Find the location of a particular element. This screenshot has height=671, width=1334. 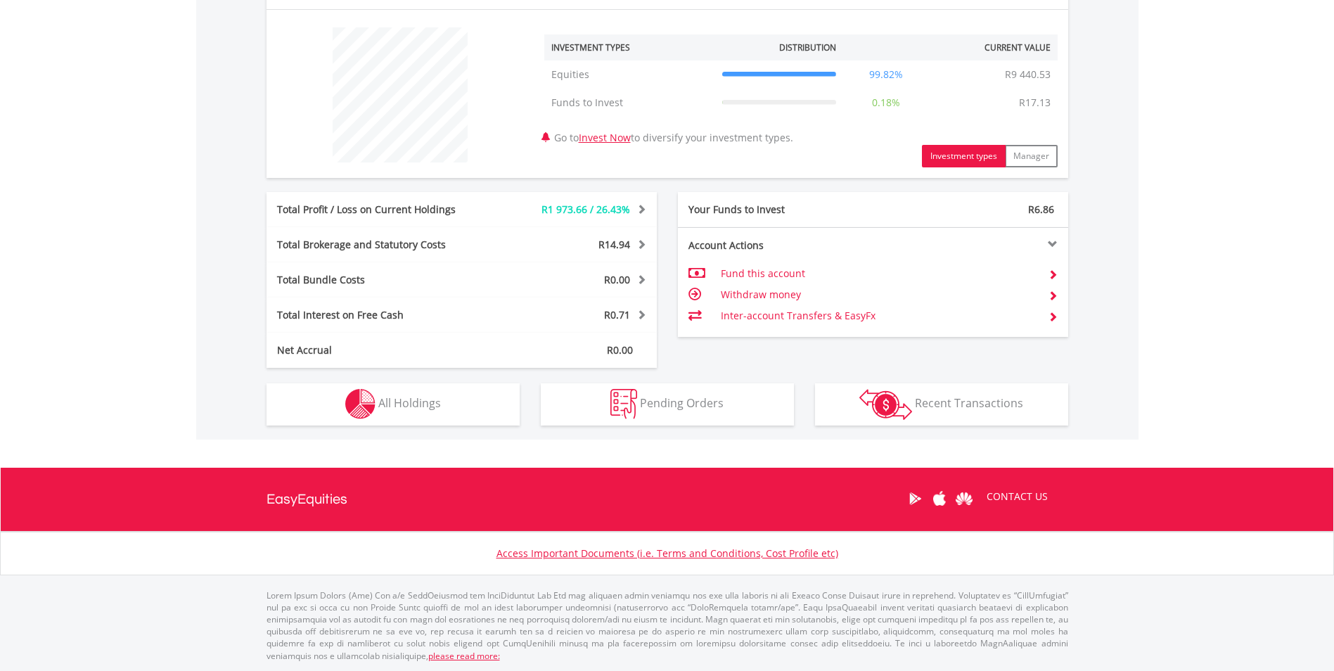

span: All Holdings is located at coordinates (409, 403).